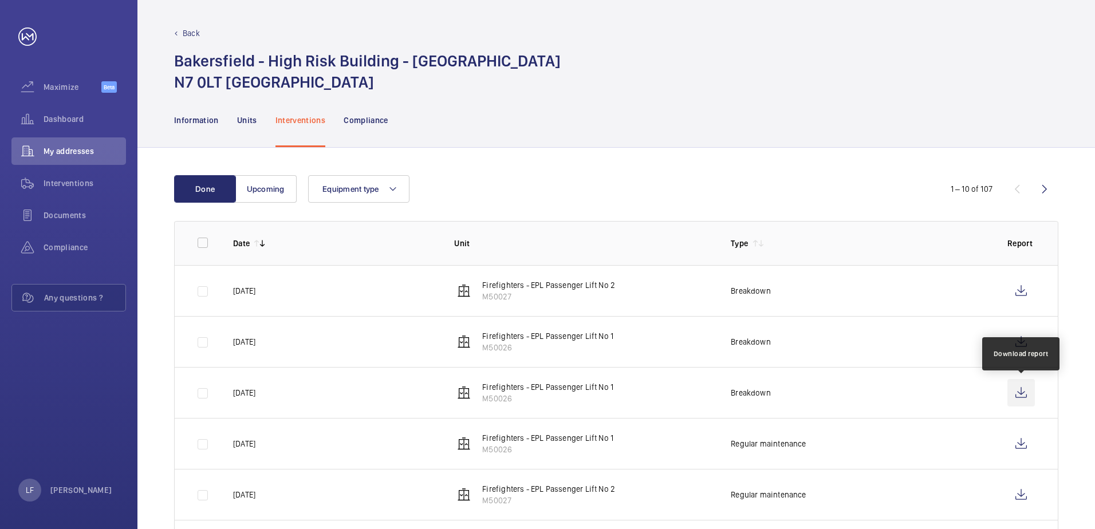  What do you see at coordinates (109, 87) in the screenshot?
I see `span: Beta` at bounding box center [109, 87].